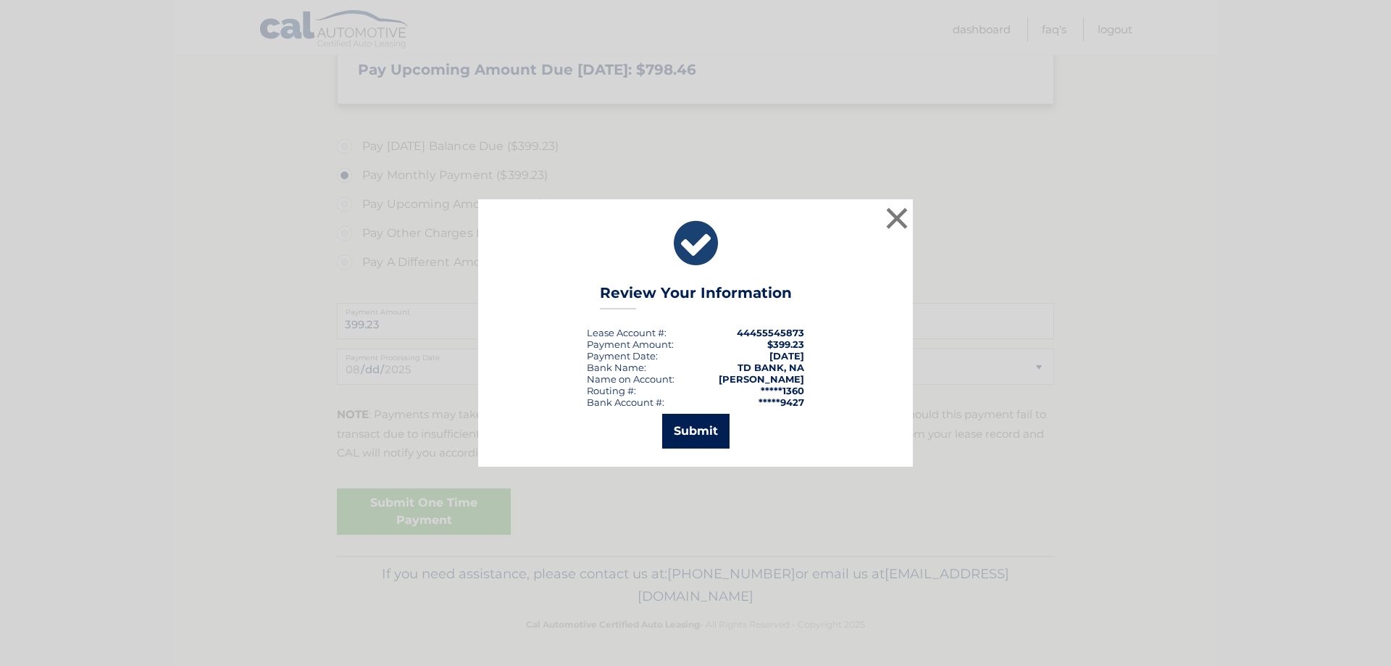 The height and width of the screenshot is (666, 1391). Describe the element at coordinates (630, 344) in the screenshot. I see `div: Payment Amount:` at that location.